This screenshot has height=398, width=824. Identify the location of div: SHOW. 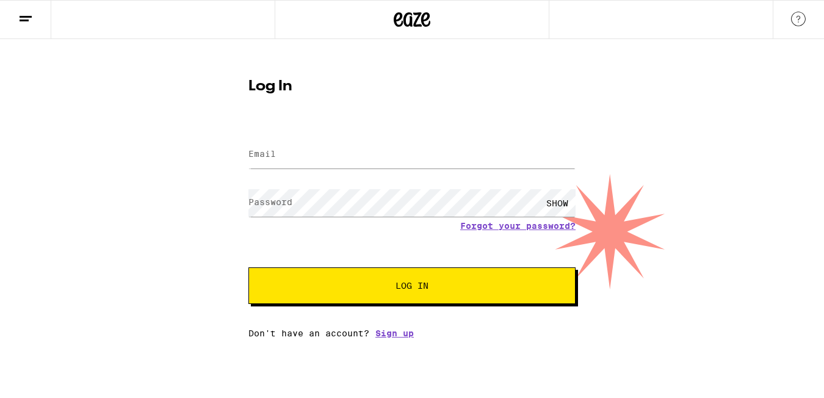
(557, 203).